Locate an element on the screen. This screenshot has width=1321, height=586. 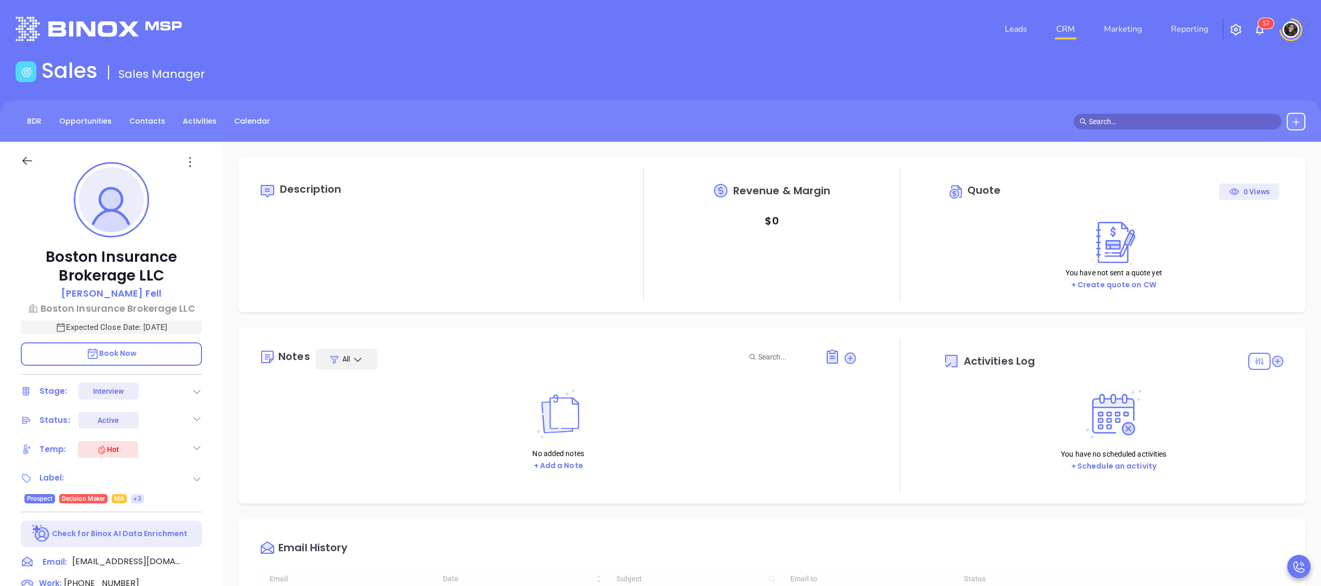
img: iconSetting is located at coordinates (1236, 30).